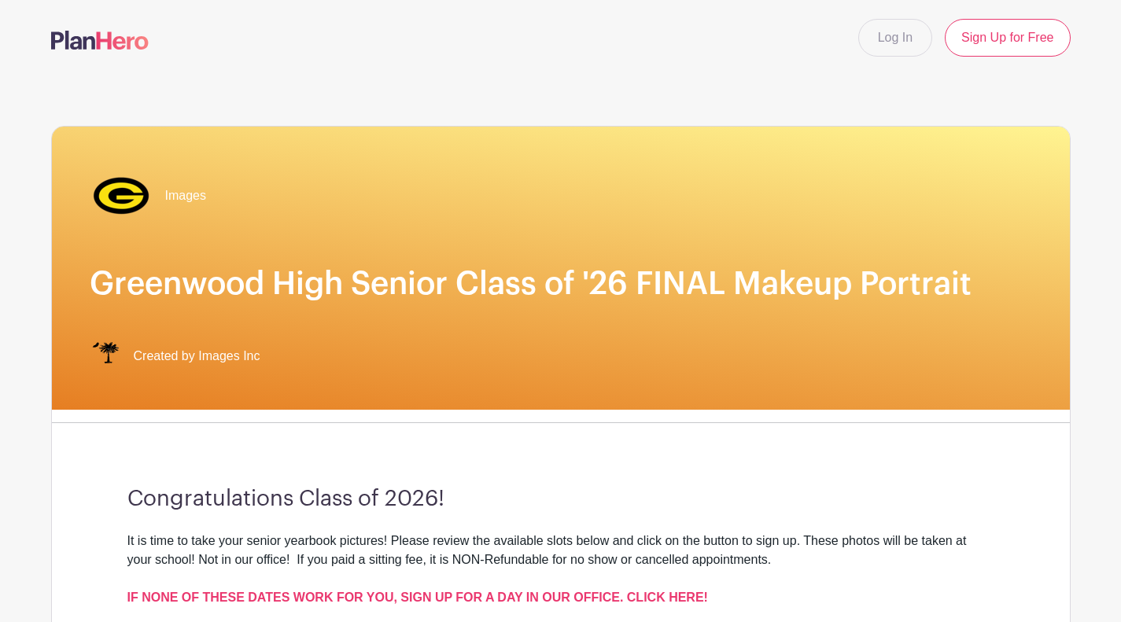 Image resolution: width=1121 pixels, height=622 pixels. Describe the element at coordinates (895, 38) in the screenshot. I see `a: Log In` at that location.